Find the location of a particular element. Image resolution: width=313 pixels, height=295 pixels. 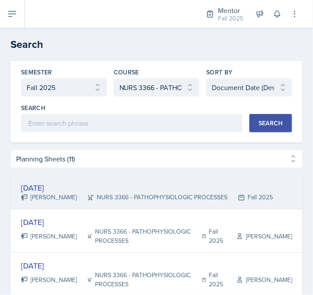

label: Sort By is located at coordinates (219, 72).